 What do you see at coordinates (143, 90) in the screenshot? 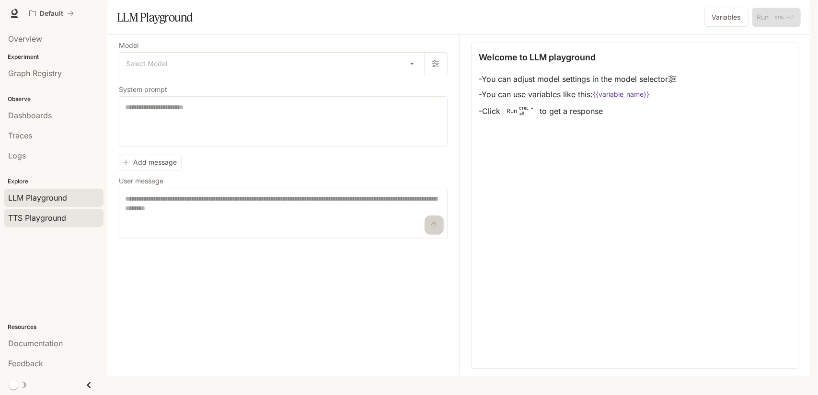
I see `p: System prompt` at bounding box center [143, 90].